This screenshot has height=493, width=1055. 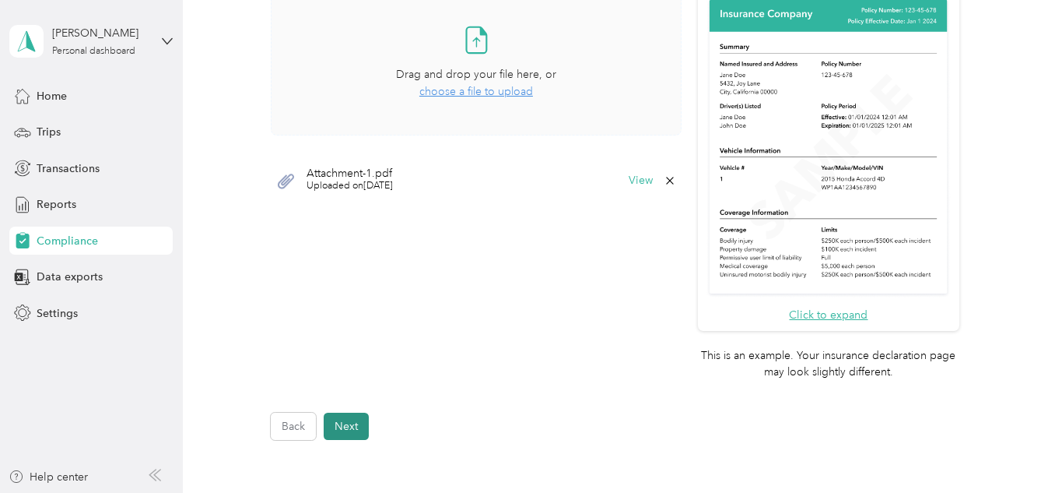 I want to click on span: choose a file to upload, so click(x=476, y=91).